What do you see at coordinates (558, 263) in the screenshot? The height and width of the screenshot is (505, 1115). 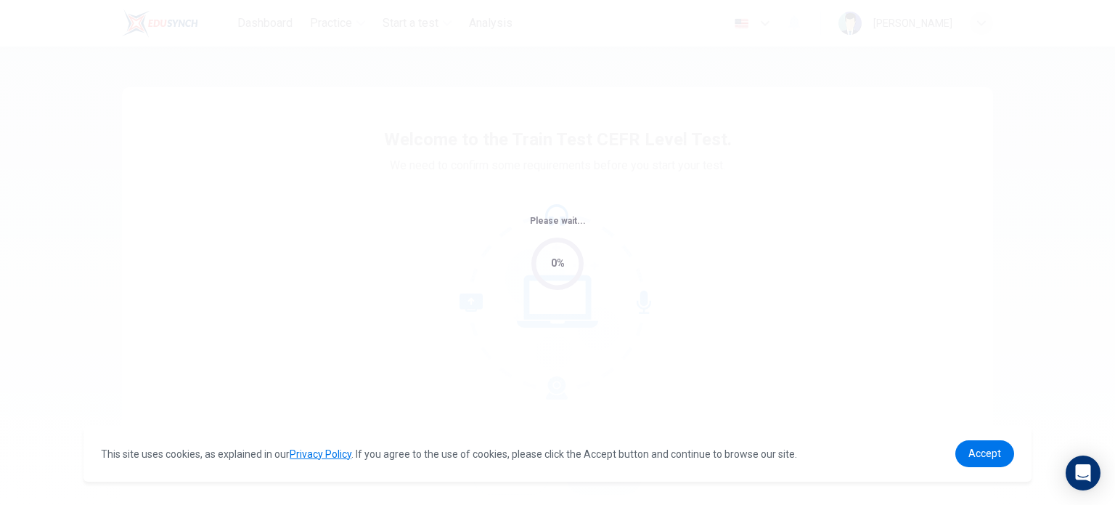 I see `div: 0%` at bounding box center [558, 263].